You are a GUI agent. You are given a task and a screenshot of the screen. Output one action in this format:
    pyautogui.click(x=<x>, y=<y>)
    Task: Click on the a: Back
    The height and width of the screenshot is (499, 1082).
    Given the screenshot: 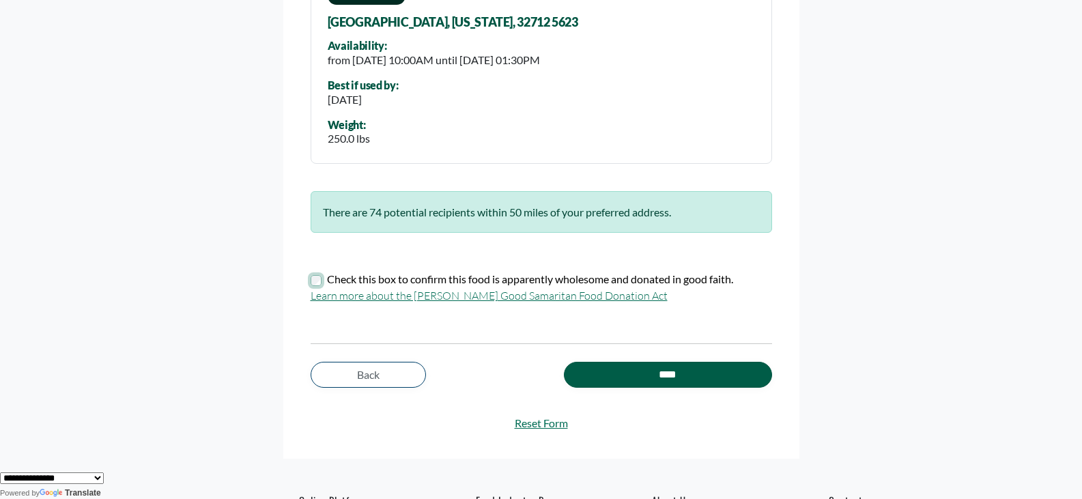 What is the action you would take?
    pyautogui.click(x=368, y=375)
    